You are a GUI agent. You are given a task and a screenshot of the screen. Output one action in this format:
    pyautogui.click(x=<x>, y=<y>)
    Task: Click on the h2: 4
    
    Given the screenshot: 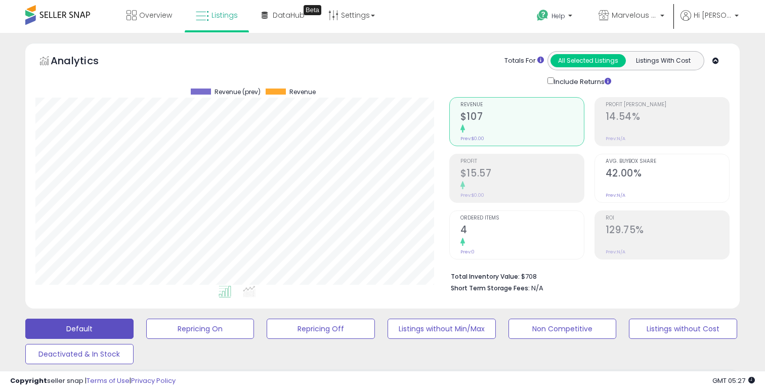 What is the action you would take?
    pyautogui.click(x=522, y=231)
    